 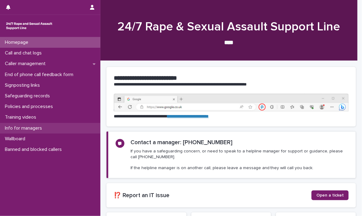 I want to click on h2: ⁉️ Report an IT issue, so click(x=213, y=195).